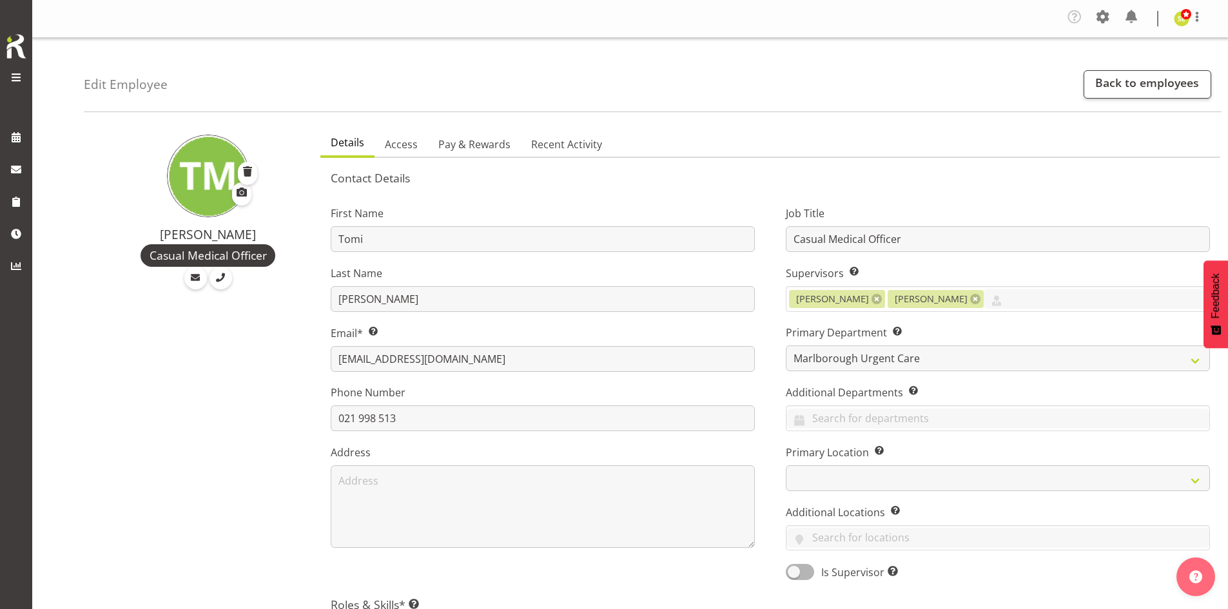 This screenshot has height=609, width=1228. I want to click on h4: Edit Employee, so click(126, 84).